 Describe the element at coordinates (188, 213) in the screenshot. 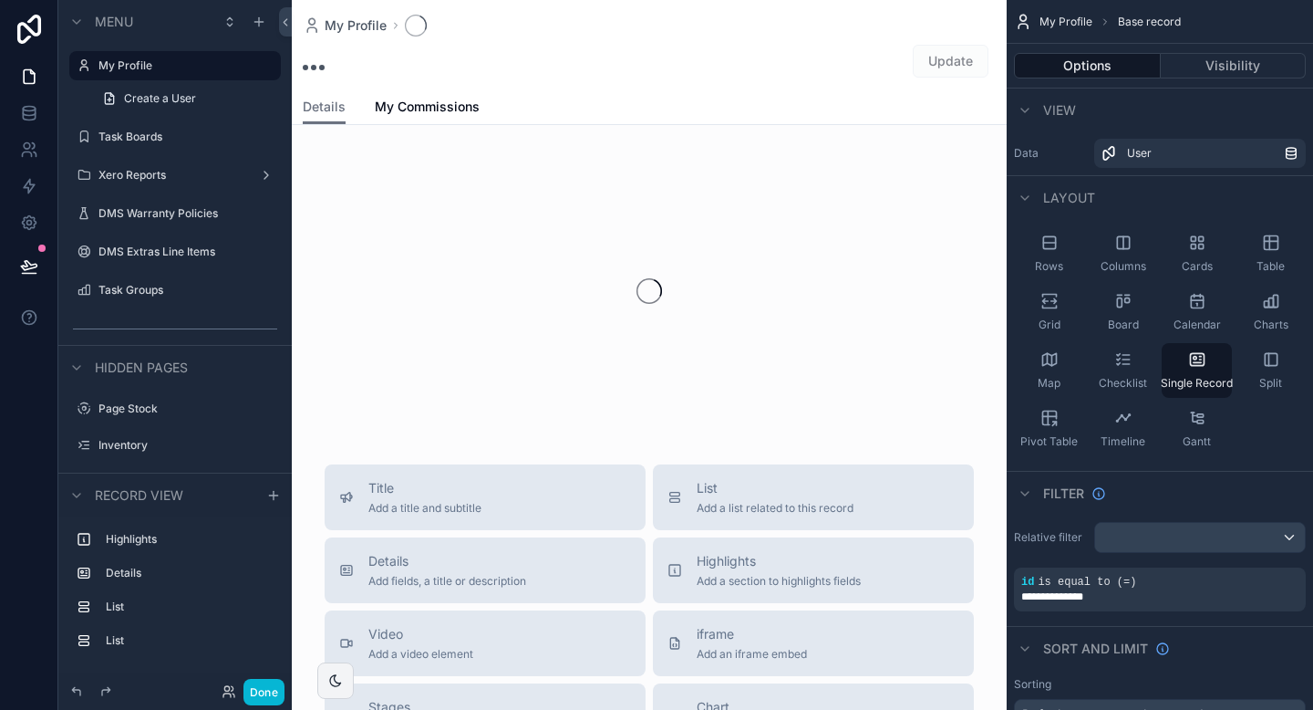

I see `a: DMS Warranty Policies` at that location.